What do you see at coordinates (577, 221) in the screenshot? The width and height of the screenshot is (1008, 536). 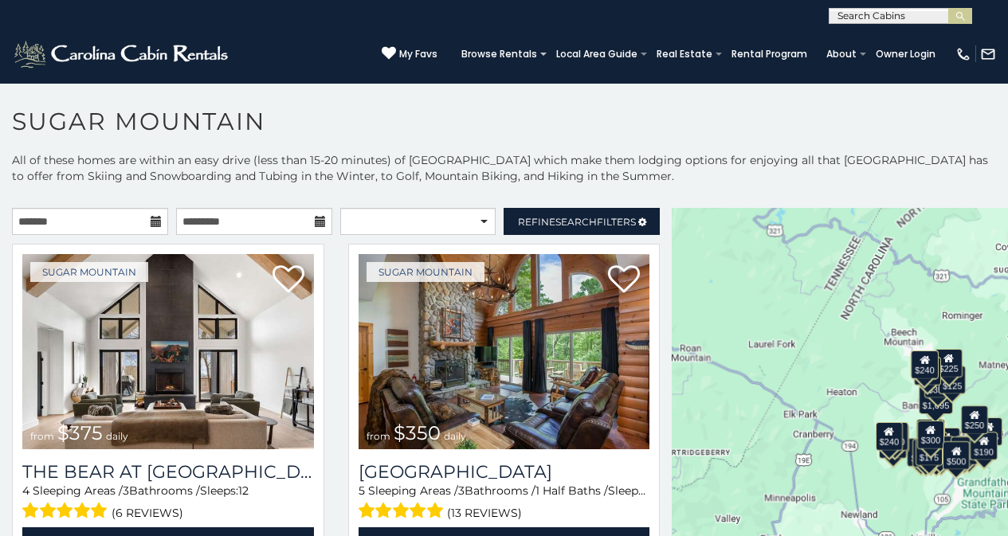 I see `span: Refine Filters` at bounding box center [577, 221].